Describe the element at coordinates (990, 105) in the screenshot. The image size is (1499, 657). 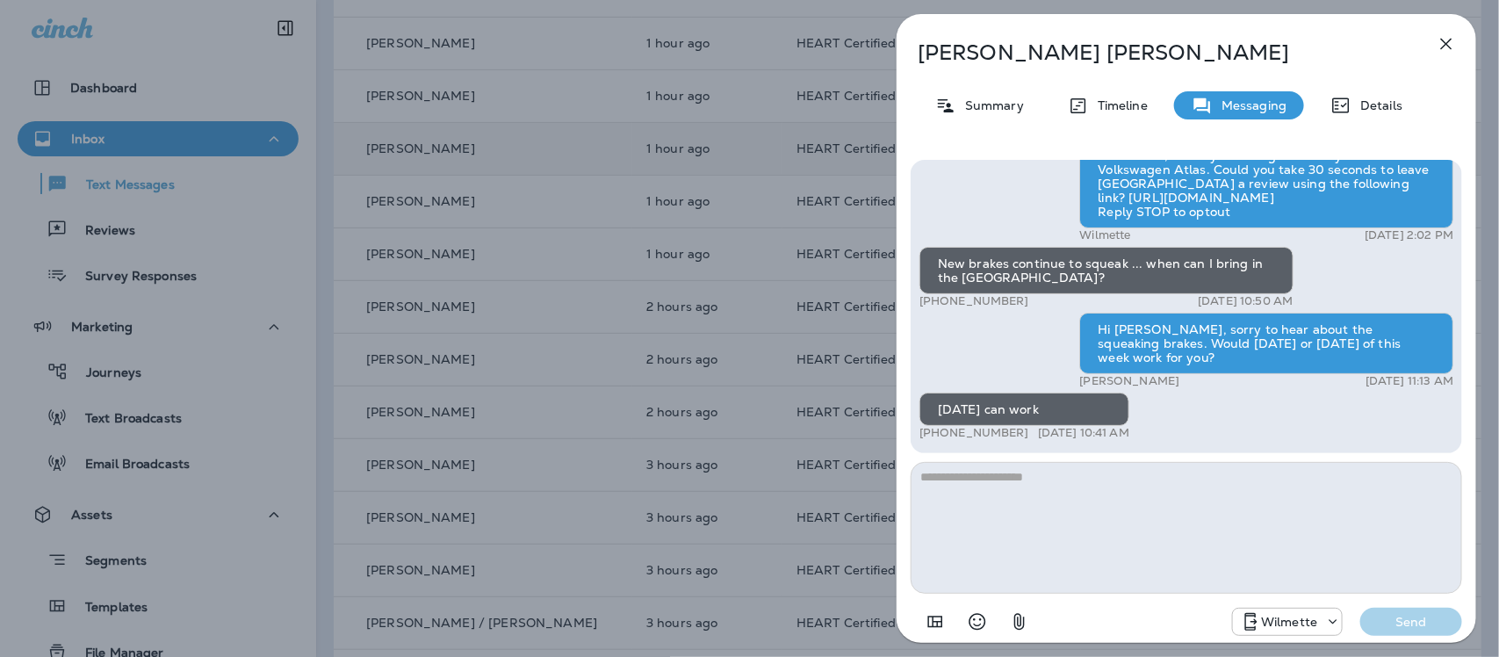
I see `p: Summary` at that location.